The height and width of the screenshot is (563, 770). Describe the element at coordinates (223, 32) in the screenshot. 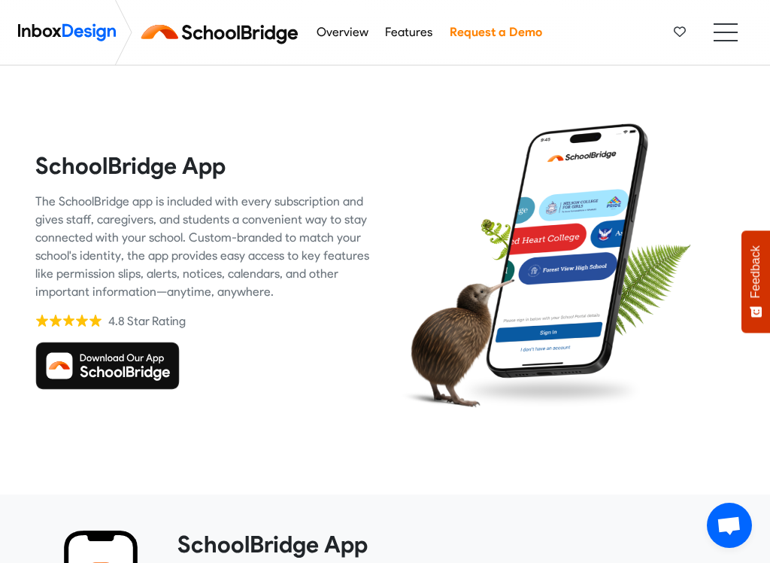

I see `img: schoolbridge logo` at that location.